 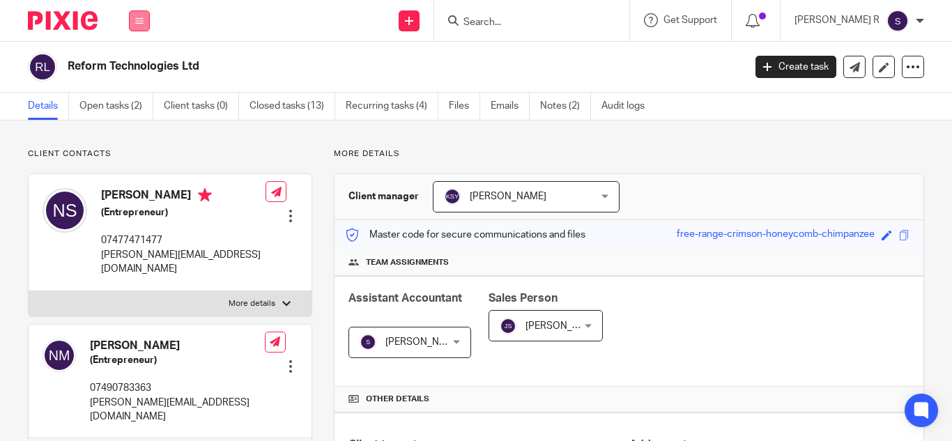 What do you see at coordinates (565, 106) in the screenshot?
I see `a: Notes (2)` at bounding box center [565, 106].